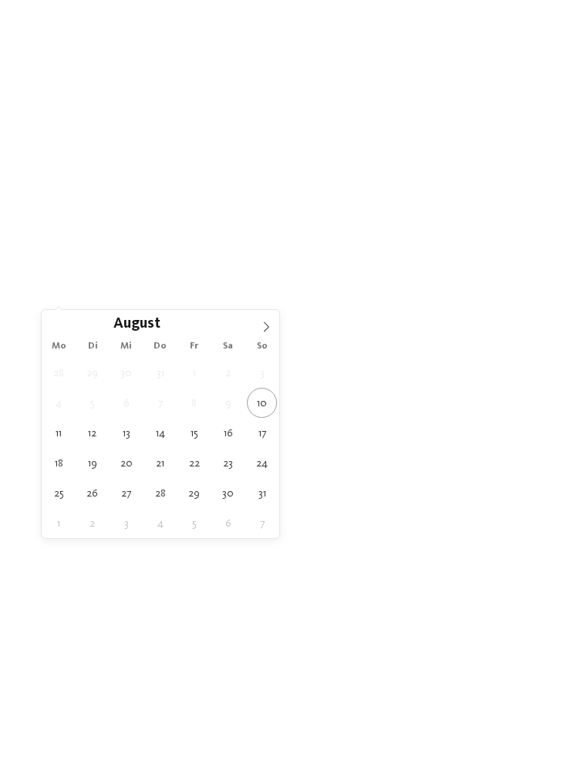 This screenshot has height=781, width=581. I want to click on span: September 6, 2025, so click(228, 523).